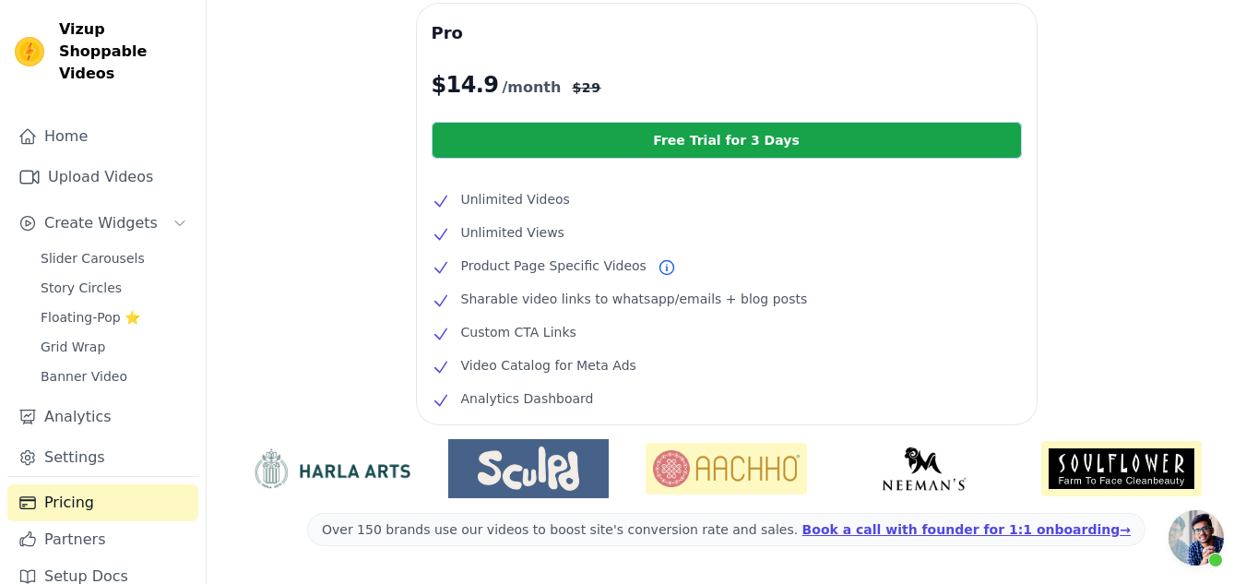 This screenshot has width=1246, height=584. What do you see at coordinates (81, 288) in the screenshot?
I see `span: Story Circles` at bounding box center [81, 288].